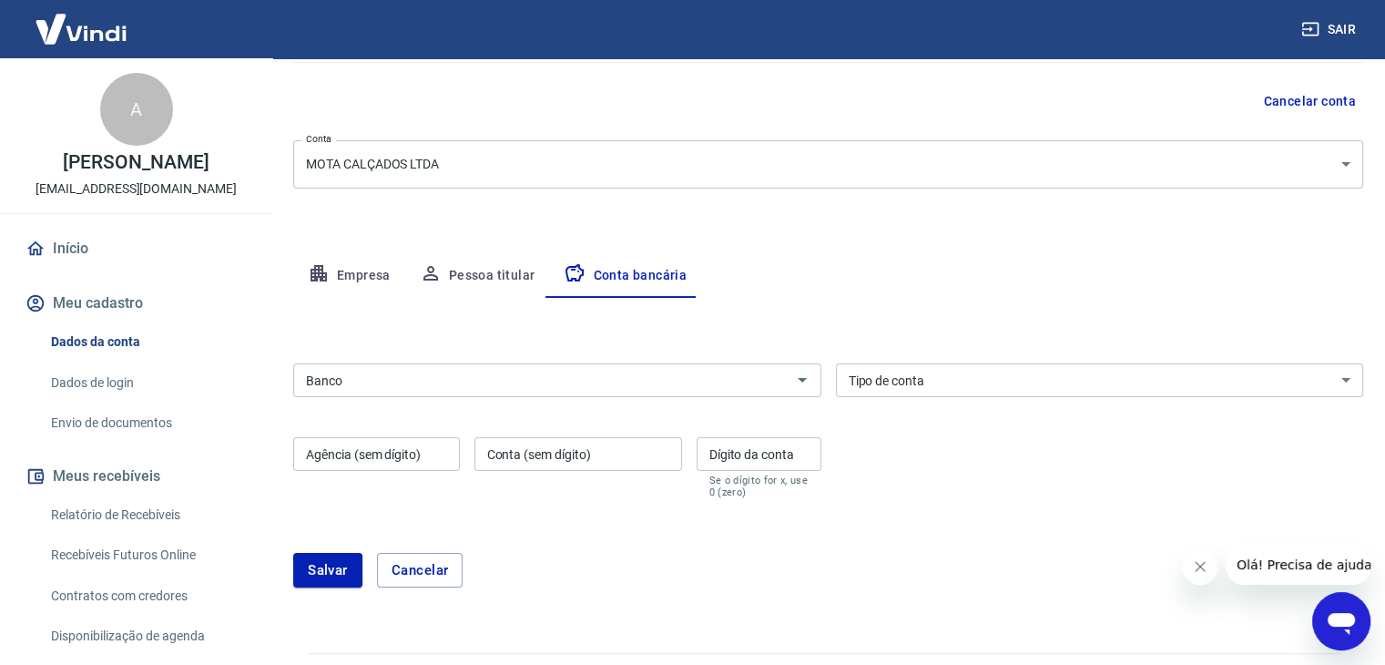 Image resolution: width=1385 pixels, height=665 pixels. I want to click on button: Cancelar, so click(420, 570).